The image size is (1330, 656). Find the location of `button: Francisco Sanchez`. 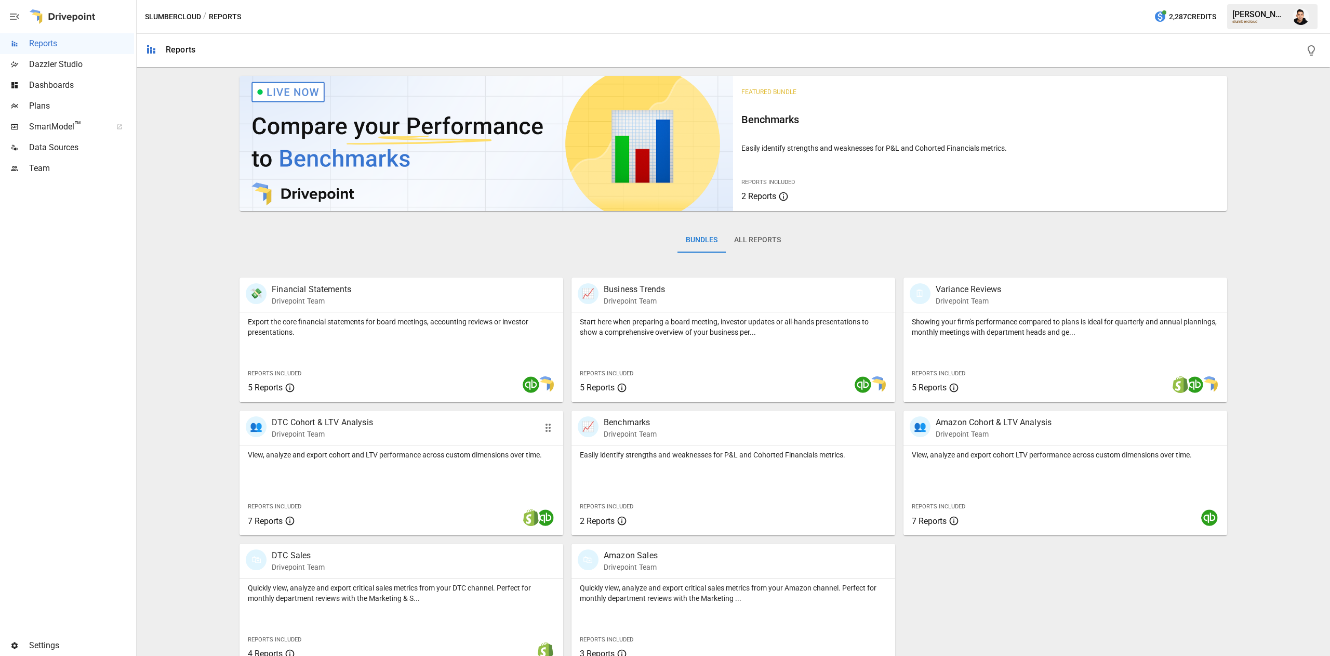

button: Francisco Sanchez is located at coordinates (1301, 17).